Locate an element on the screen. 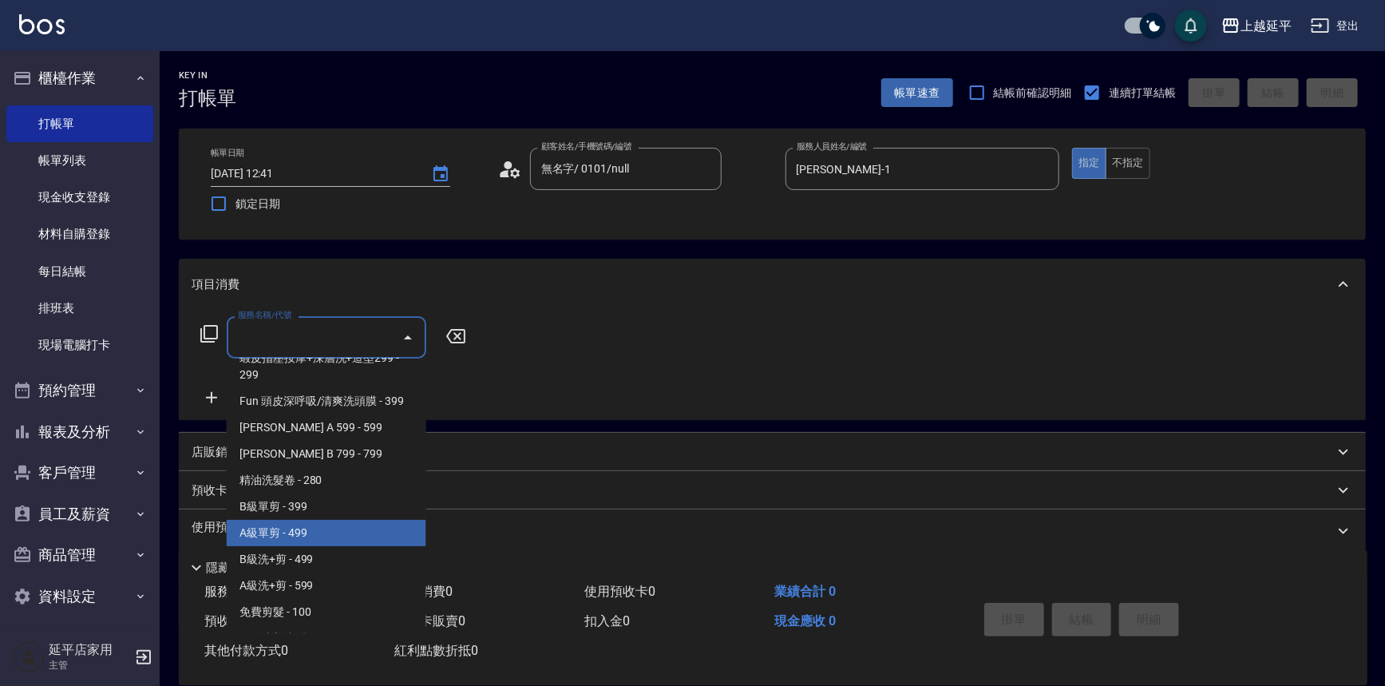  input: YYYY/MM/DD hh:mm is located at coordinates (313, 173).